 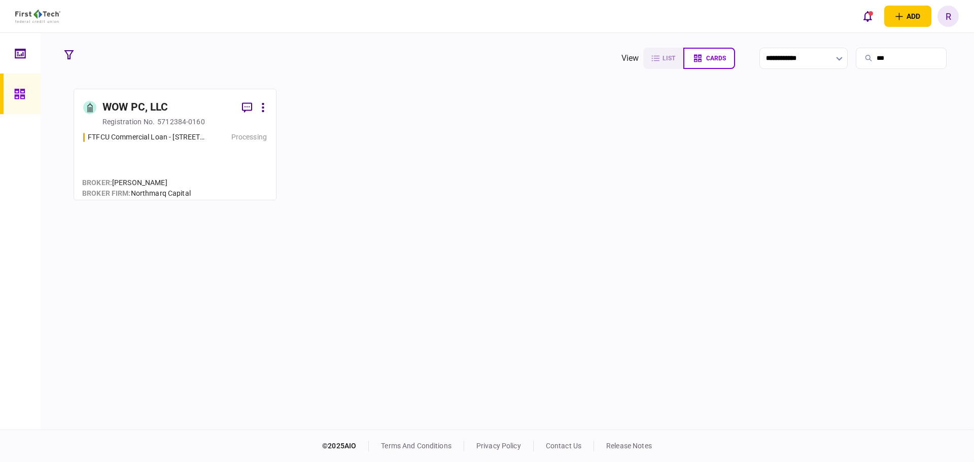 What do you see at coordinates (38, 16) in the screenshot?
I see `img: client company logo` at bounding box center [38, 16].